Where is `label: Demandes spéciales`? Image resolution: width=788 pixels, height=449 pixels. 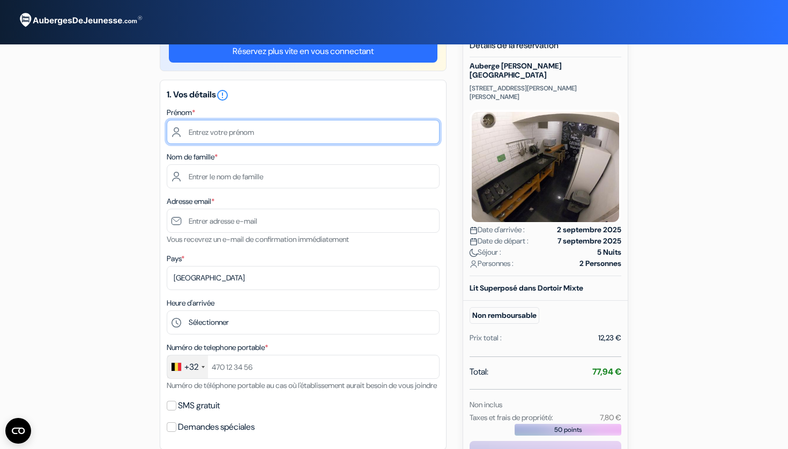
label: Demandes spéciales is located at coordinates (216, 428).